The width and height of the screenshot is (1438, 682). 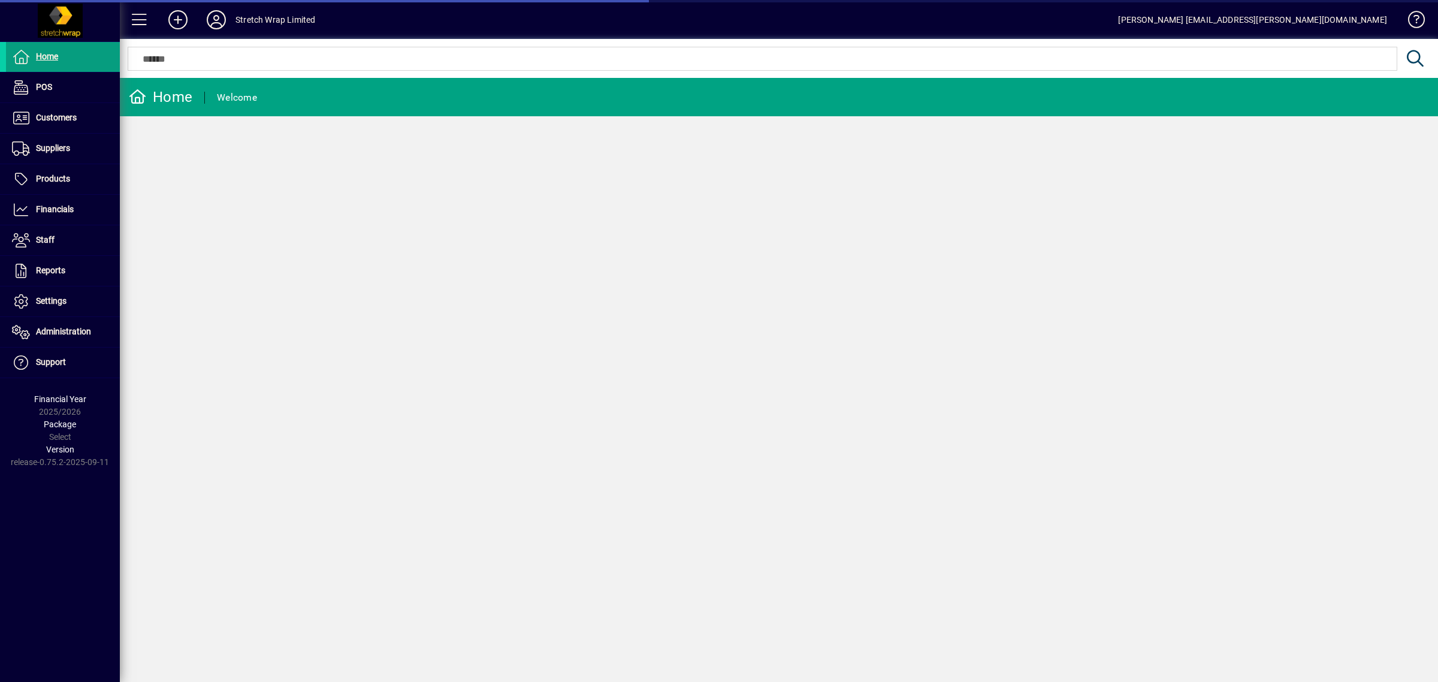 What do you see at coordinates (51, 301) in the screenshot?
I see `span: Settings` at bounding box center [51, 301].